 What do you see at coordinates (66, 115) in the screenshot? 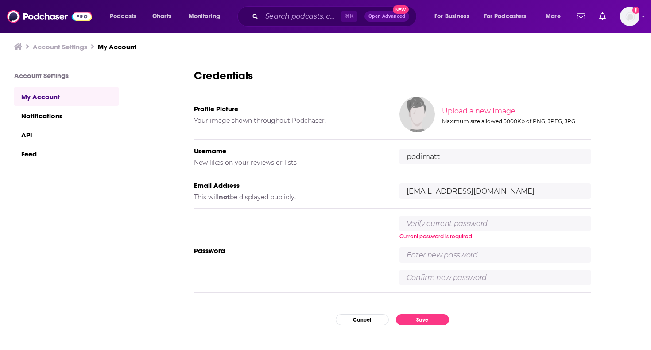
I see `a: Notifications` at bounding box center [66, 115].